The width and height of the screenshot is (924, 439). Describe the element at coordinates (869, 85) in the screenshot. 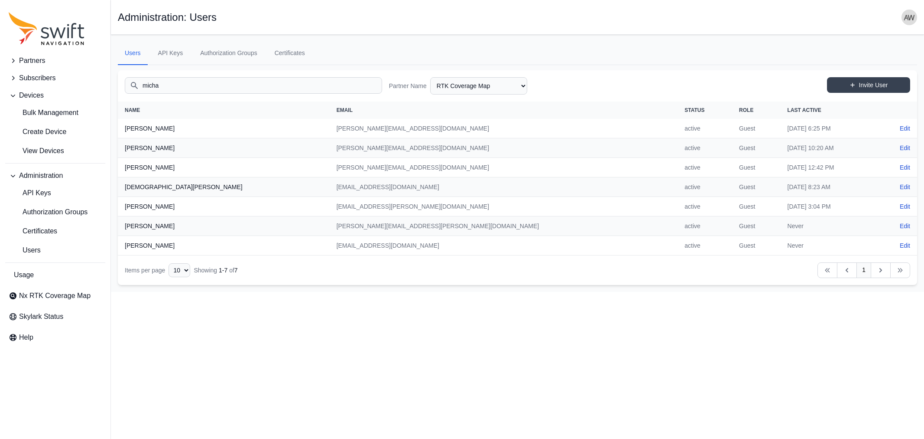

I see `a: Invite User` at that location.